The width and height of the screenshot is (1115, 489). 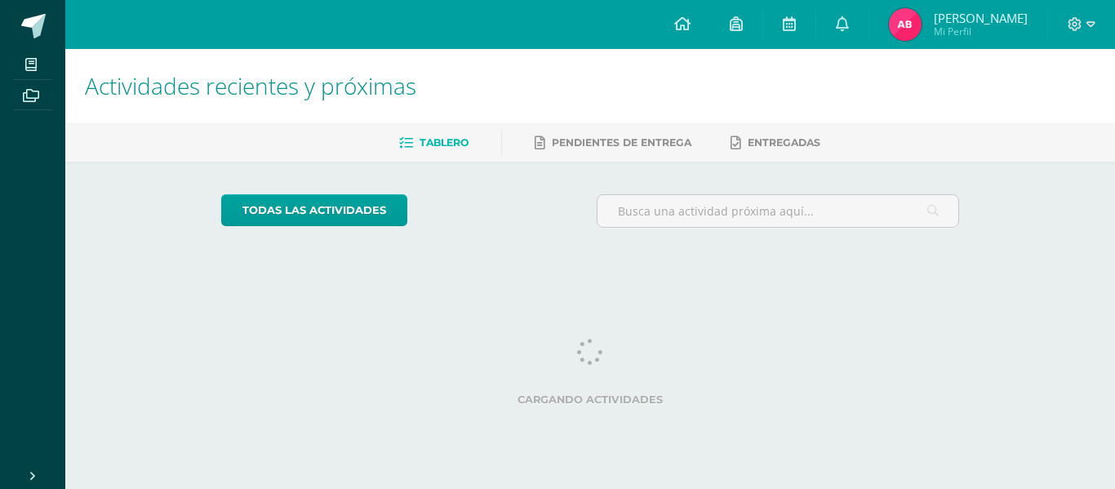 What do you see at coordinates (980, 31) in the screenshot?
I see `span: Mi Perfil` at bounding box center [980, 31].